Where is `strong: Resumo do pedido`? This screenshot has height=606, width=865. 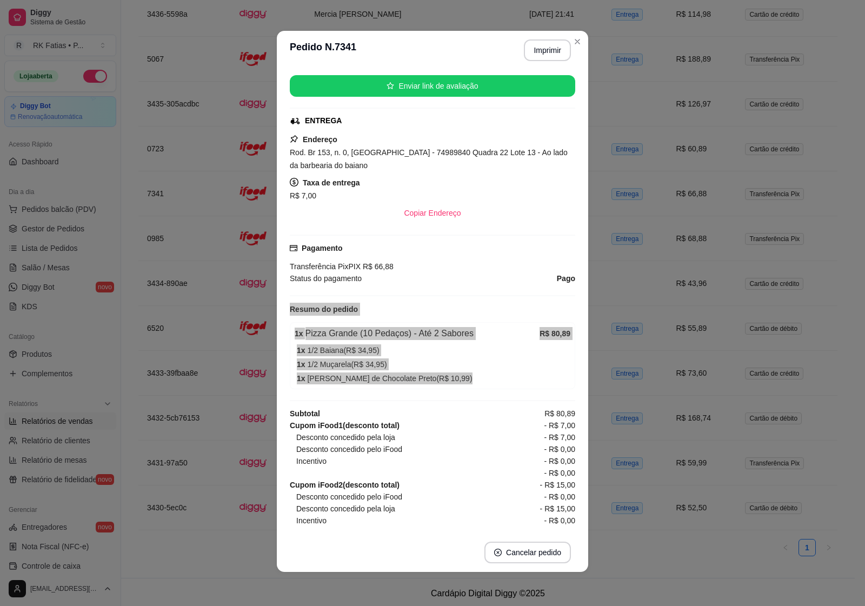
strong: Resumo do pedido is located at coordinates (324, 309).